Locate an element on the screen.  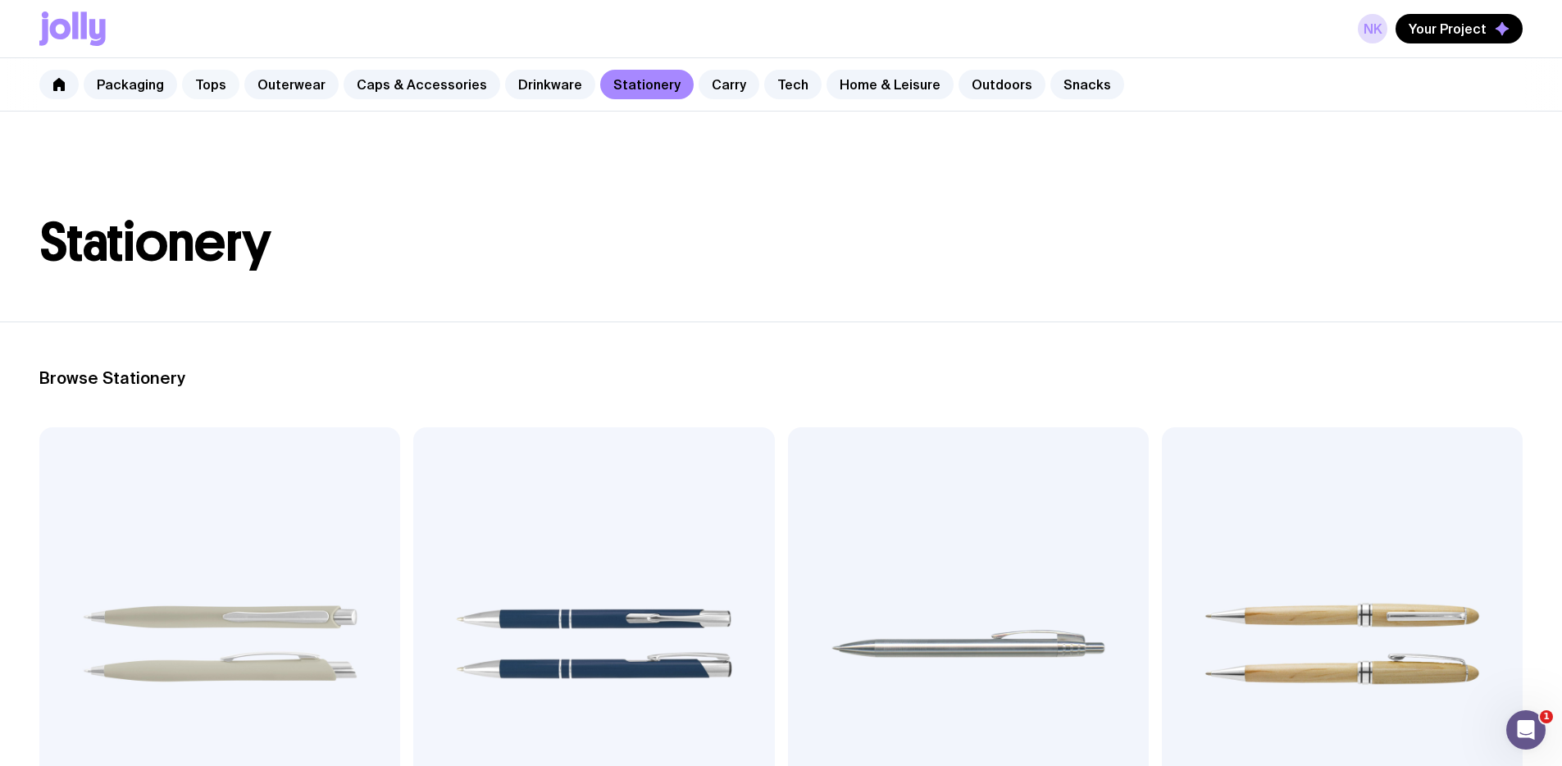
a: Carry is located at coordinates (729, 84).